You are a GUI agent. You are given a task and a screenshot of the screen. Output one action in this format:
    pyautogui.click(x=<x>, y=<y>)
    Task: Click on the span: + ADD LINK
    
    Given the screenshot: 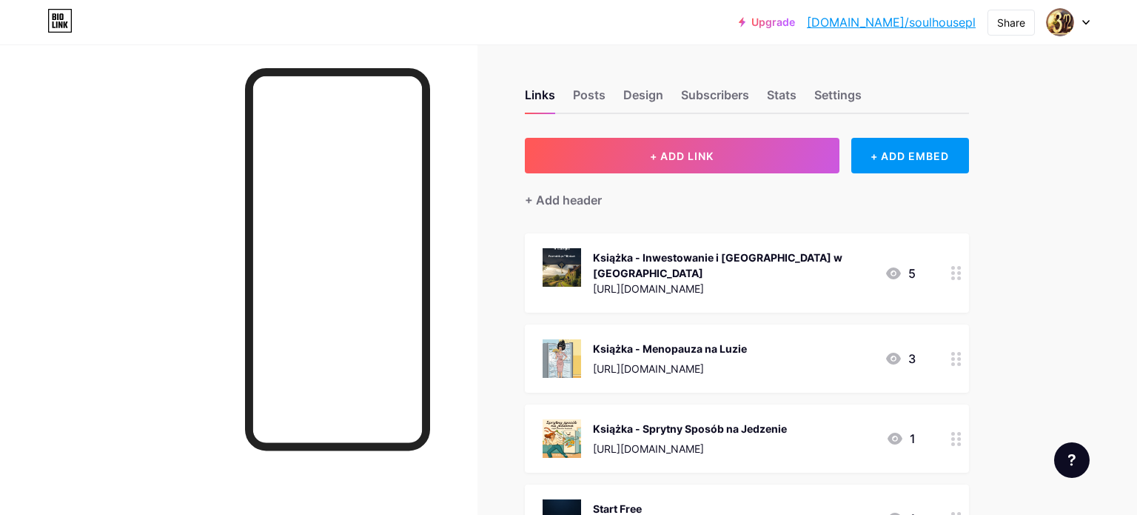 What is the action you would take?
    pyautogui.click(x=682, y=155)
    